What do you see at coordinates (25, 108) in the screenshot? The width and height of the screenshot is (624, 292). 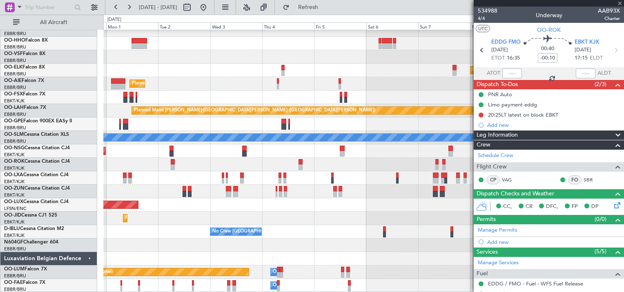 I see `a: OO-LAHFalcon 7X` at bounding box center [25, 108].